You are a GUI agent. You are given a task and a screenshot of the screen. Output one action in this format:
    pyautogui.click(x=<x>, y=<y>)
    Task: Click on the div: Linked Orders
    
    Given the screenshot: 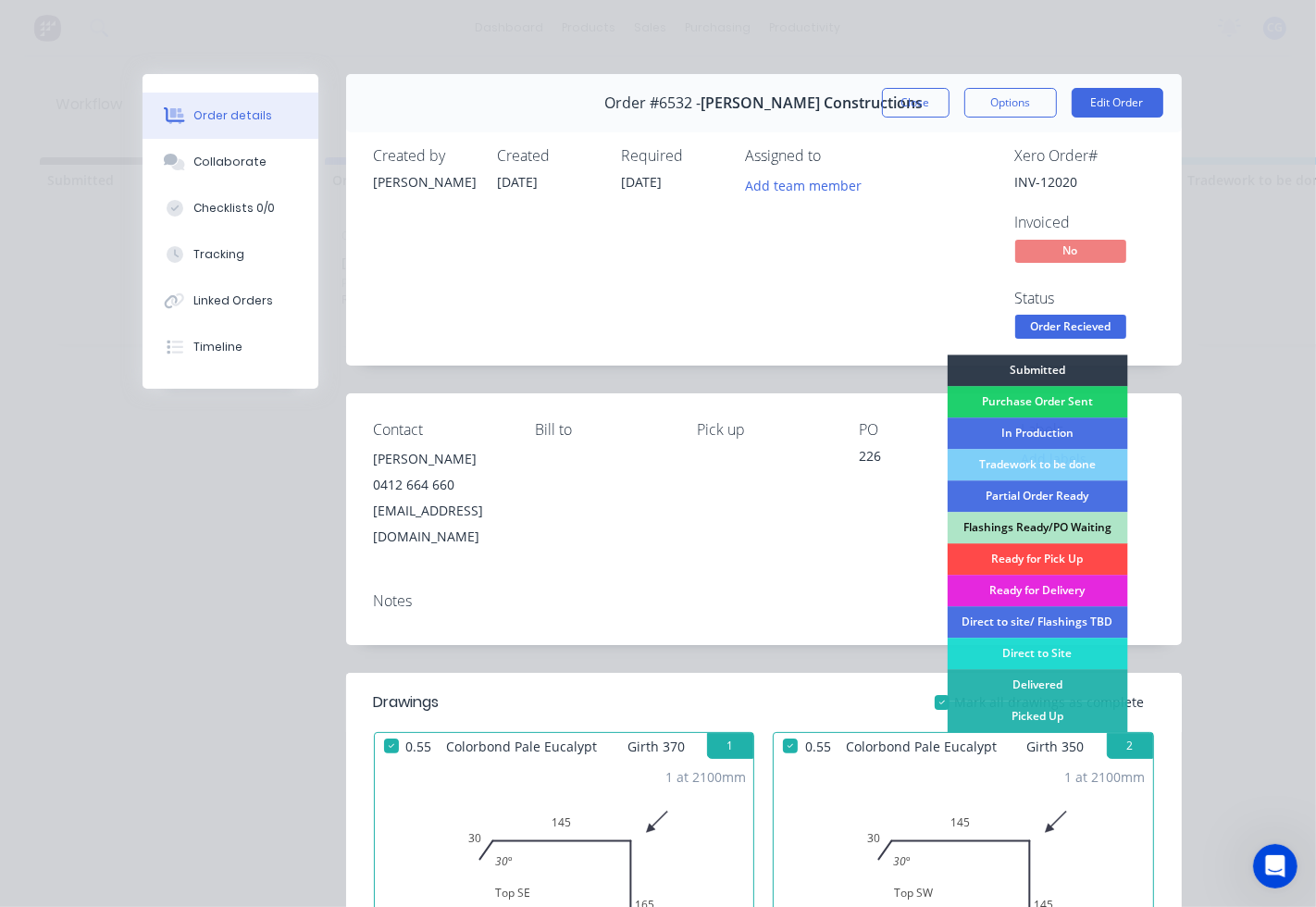 What is the action you would take?
    pyautogui.click(x=233, y=301)
    